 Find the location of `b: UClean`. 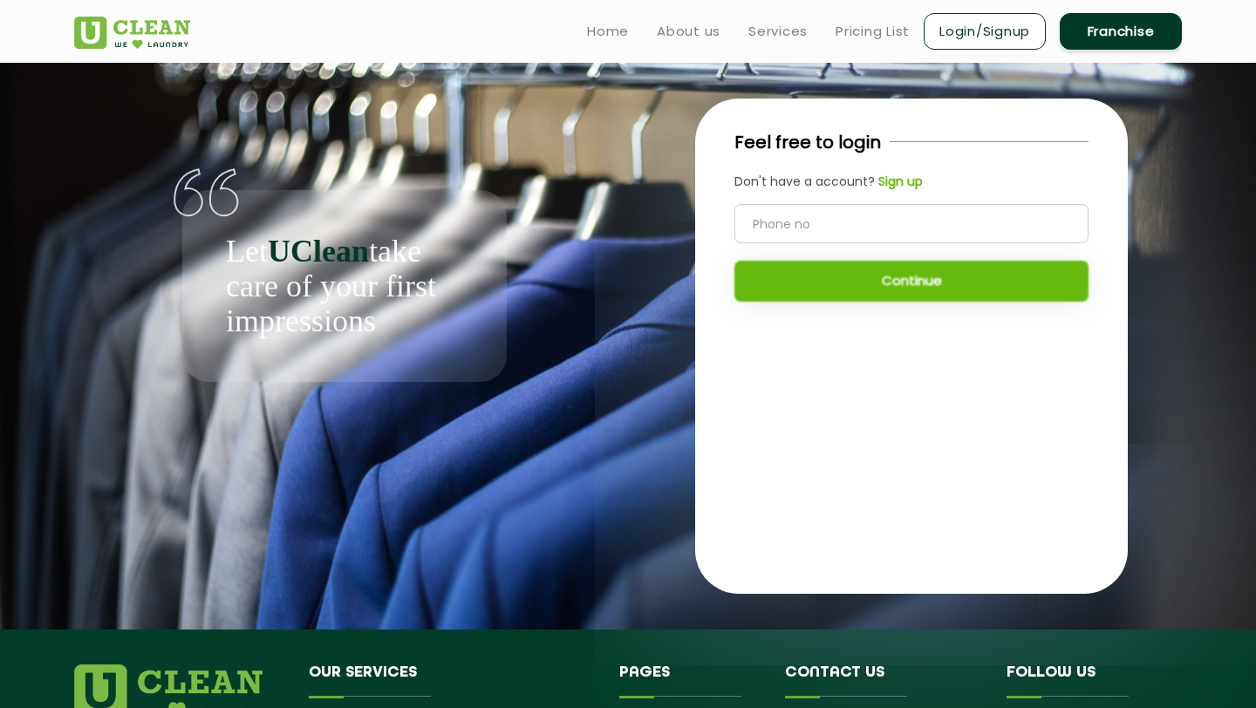

b: UClean is located at coordinates (318, 251).